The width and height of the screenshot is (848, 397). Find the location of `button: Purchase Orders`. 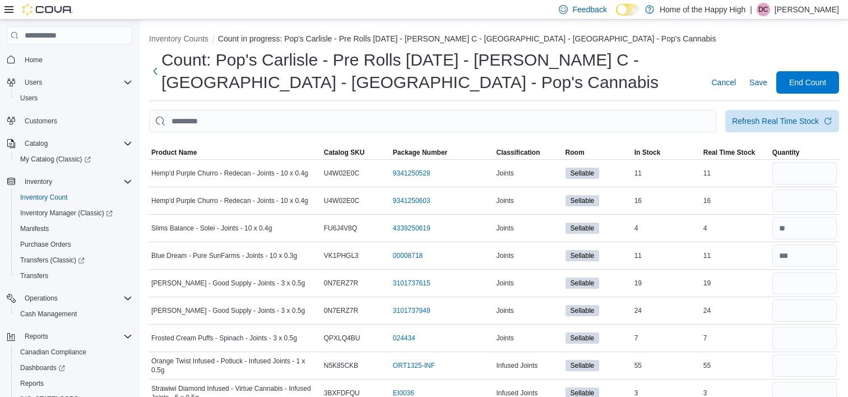

button: Purchase Orders is located at coordinates (74, 244).